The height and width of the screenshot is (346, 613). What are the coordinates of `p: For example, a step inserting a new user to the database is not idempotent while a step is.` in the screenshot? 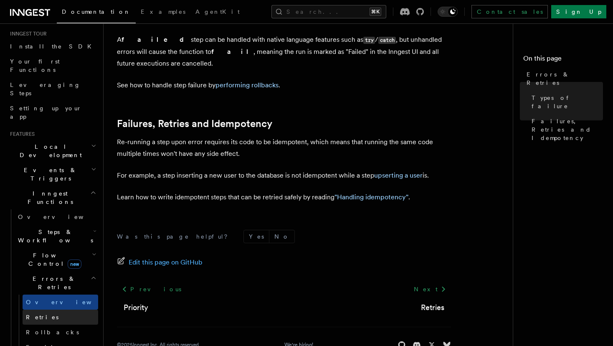 It's located at (284, 175).